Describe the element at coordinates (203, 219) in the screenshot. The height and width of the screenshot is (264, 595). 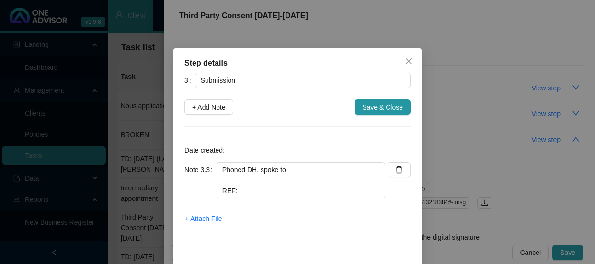
I see `button: + Attach File` at that location.